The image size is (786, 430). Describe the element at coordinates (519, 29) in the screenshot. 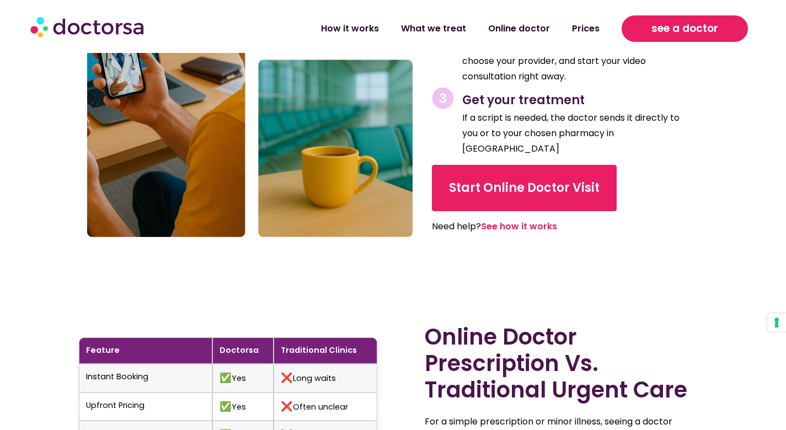

I see `a: Online doctor` at that location.